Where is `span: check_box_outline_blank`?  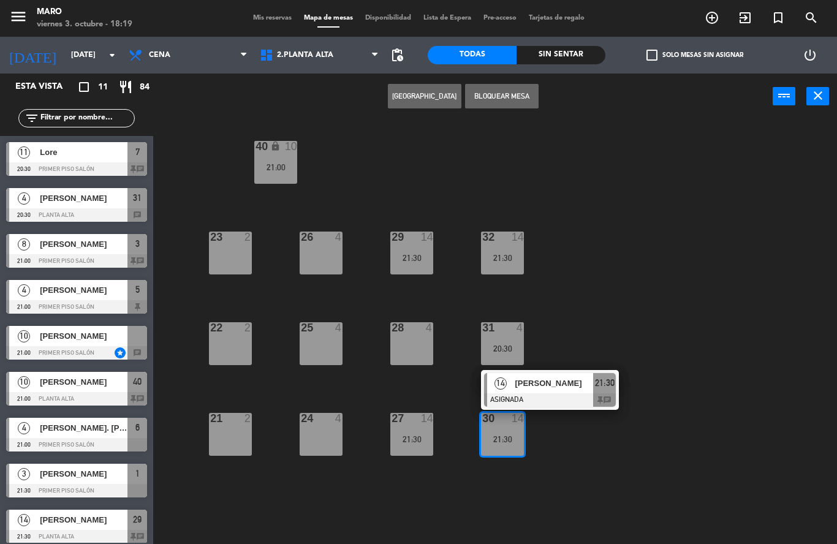 span: check_box_outline_blank is located at coordinates (652, 55).